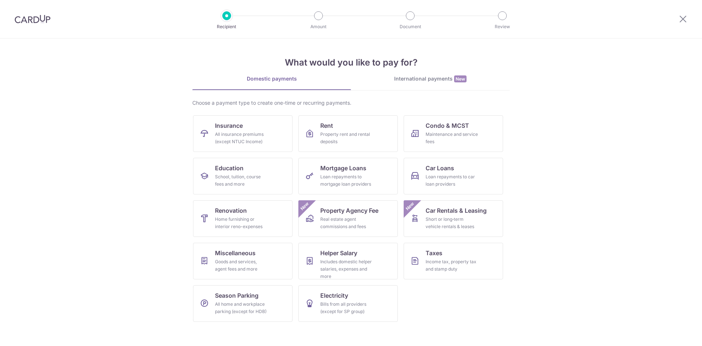  Describe the element at coordinates (351, 63) in the screenshot. I see `h4: What would you like to pay for?` at that location.